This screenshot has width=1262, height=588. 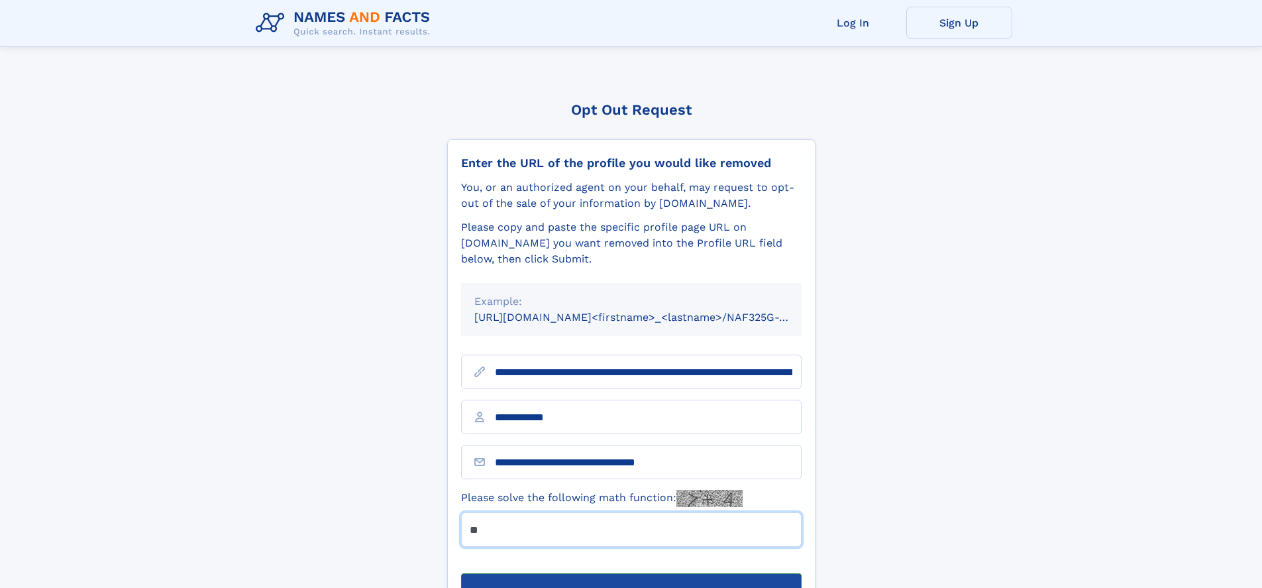 What do you see at coordinates (853, 23) in the screenshot?
I see `a: Log In` at bounding box center [853, 23].